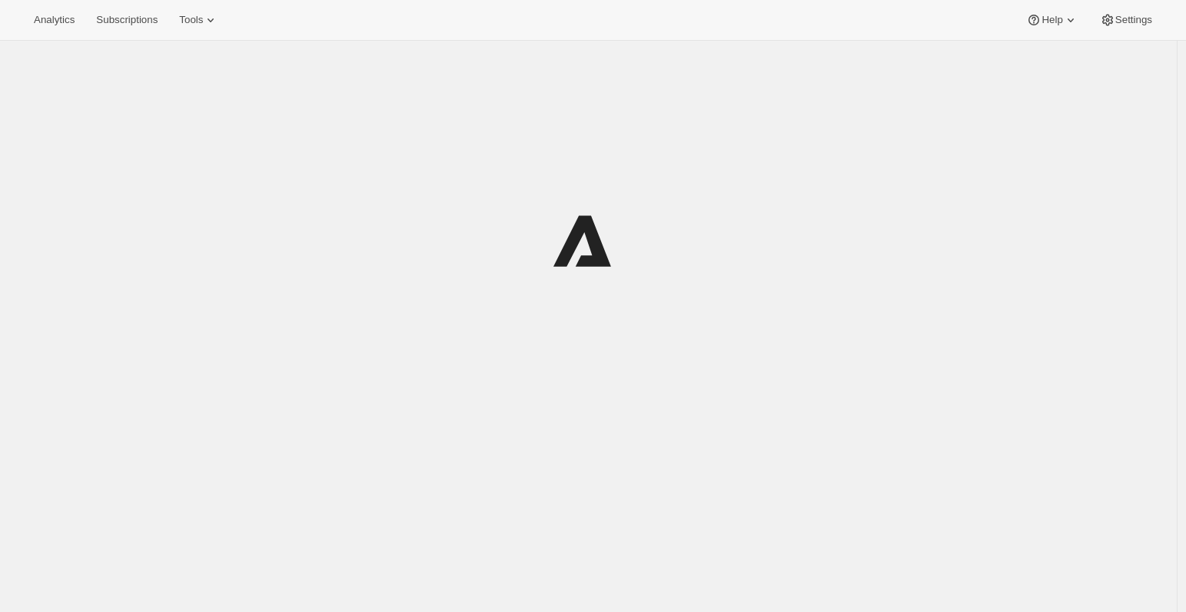 This screenshot has height=612, width=1186. I want to click on button: Subscriptions, so click(127, 20).